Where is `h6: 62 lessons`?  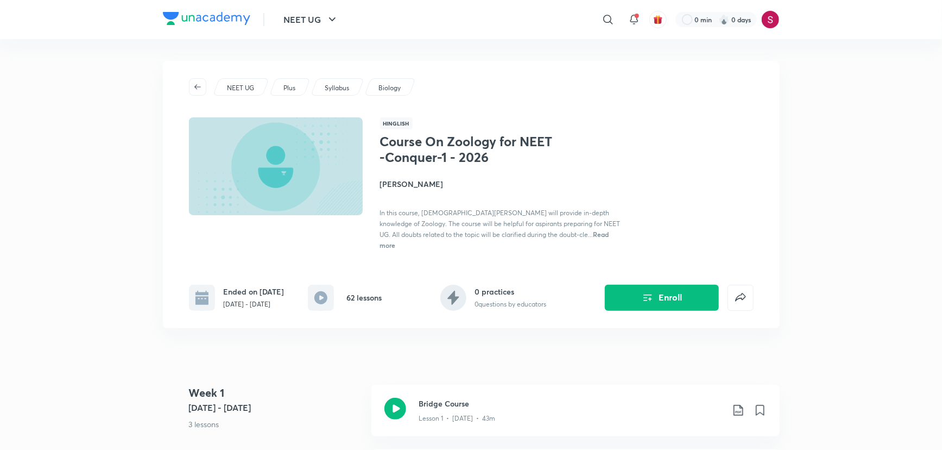 h6: 62 lessons is located at coordinates (364, 297).